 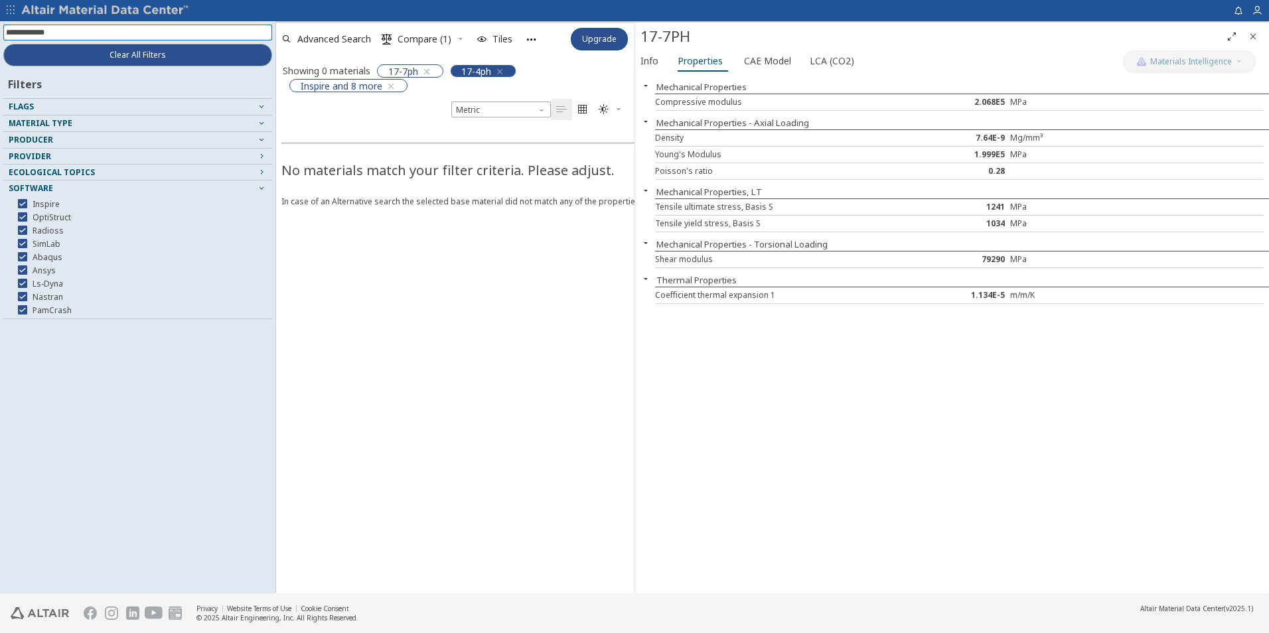 I want to click on button: Tile View, so click(x=583, y=110).